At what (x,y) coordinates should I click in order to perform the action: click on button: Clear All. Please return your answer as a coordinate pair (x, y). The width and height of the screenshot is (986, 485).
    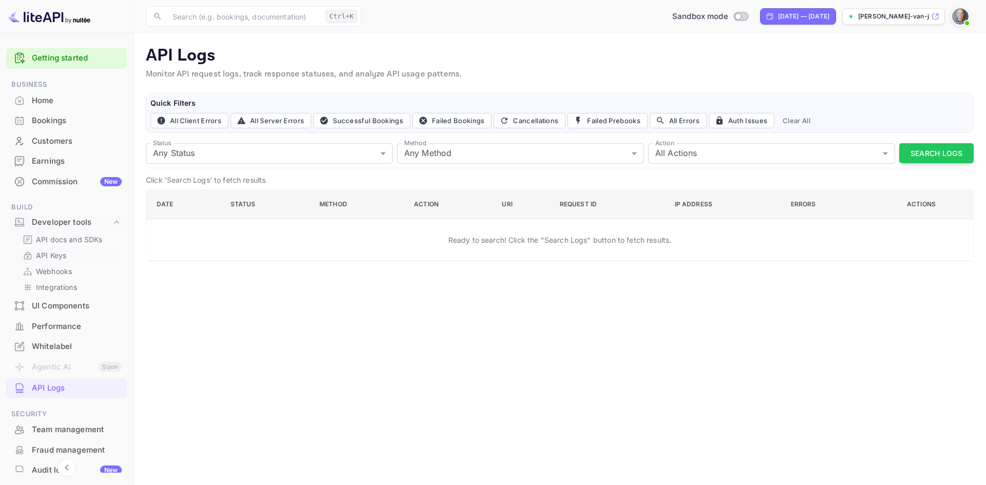
    Looking at the image, I should click on (796, 121).